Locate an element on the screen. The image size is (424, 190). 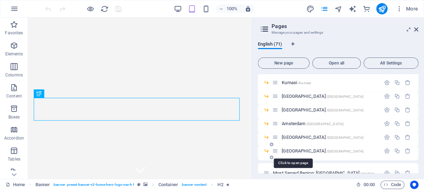
i: Reload page is located at coordinates (104, 9).